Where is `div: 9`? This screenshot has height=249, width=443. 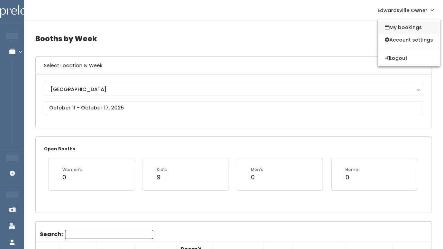 div: 9 is located at coordinates (162, 177).